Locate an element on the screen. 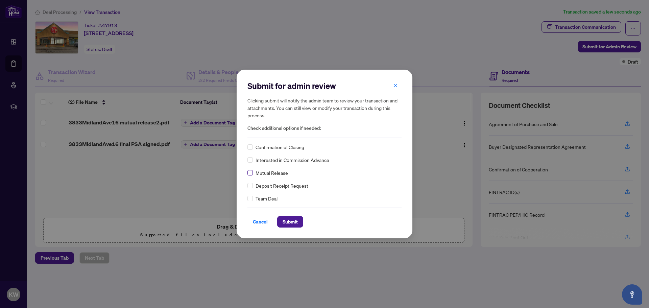  button: Cancel is located at coordinates (260, 222).